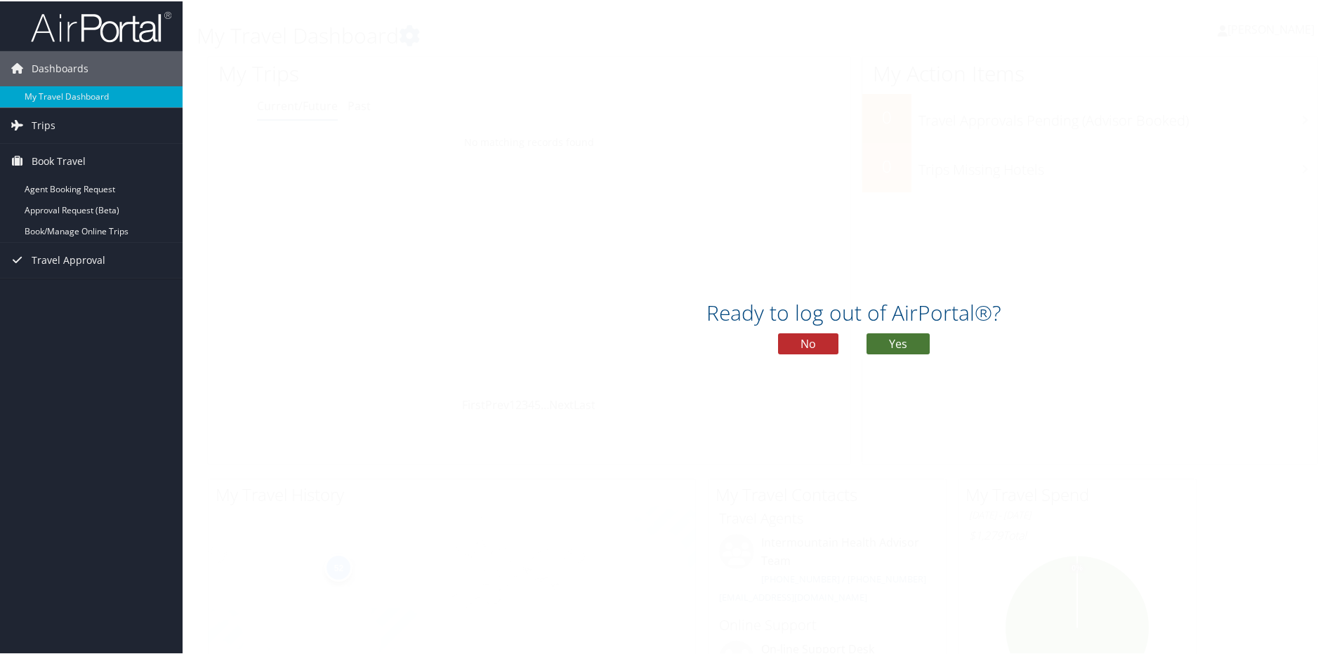 The height and width of the screenshot is (654, 1337). I want to click on button: Yes, so click(898, 343).